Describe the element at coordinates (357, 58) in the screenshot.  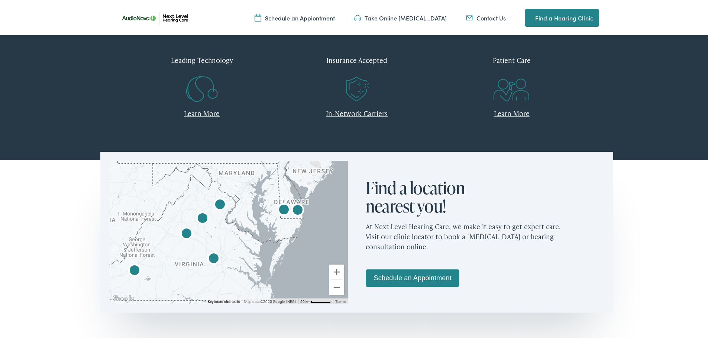
I see `div: Insurance Accepted` at that location.